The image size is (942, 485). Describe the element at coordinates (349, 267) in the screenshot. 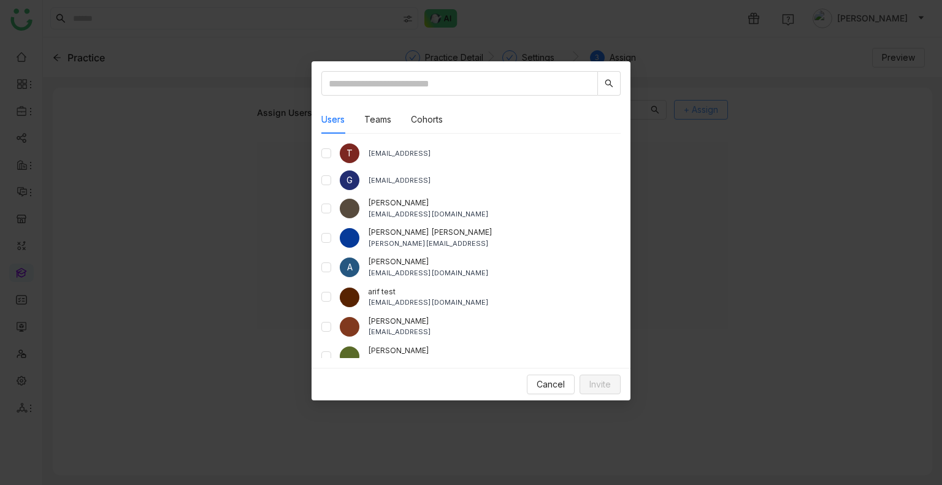

I see `span: A` at that location.